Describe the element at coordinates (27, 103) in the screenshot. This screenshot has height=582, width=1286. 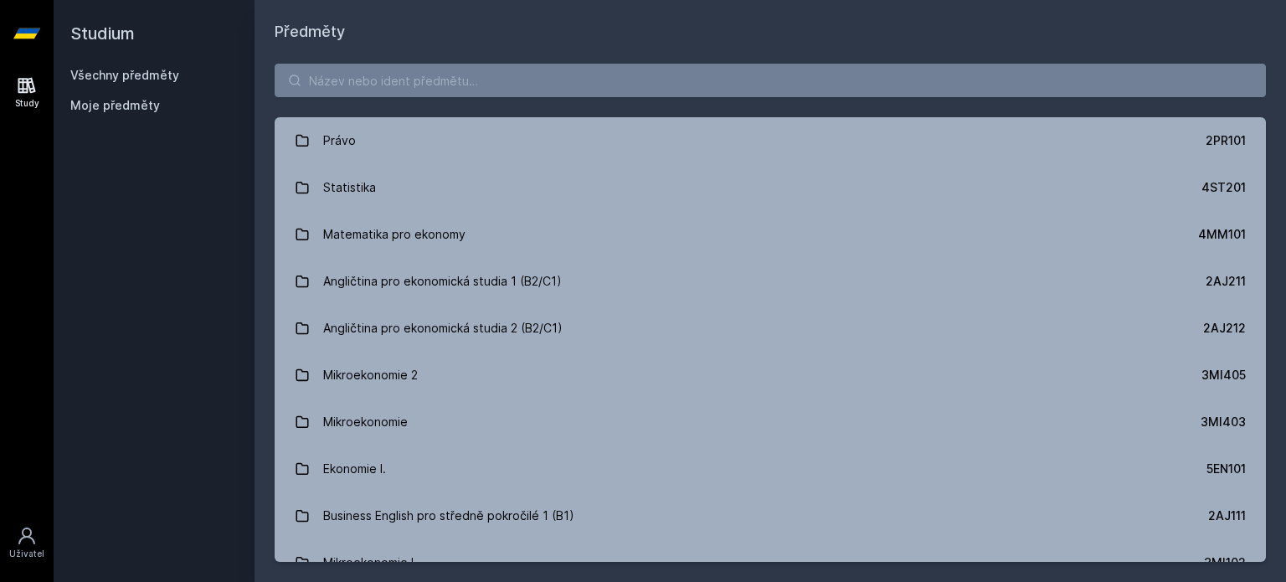
I see `div: Study` at that location.